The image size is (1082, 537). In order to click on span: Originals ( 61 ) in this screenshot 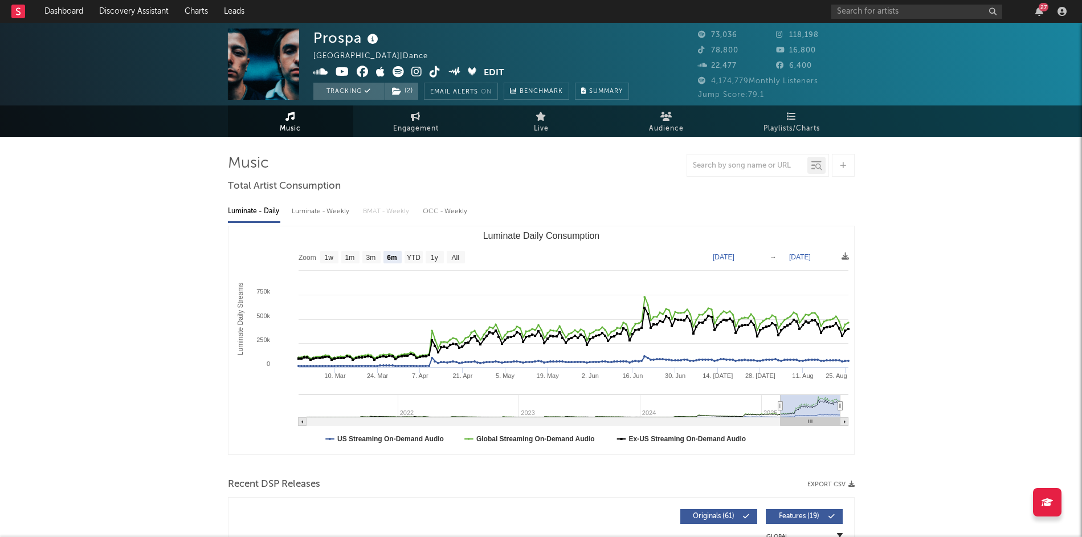, I will do `click(714, 516)`.